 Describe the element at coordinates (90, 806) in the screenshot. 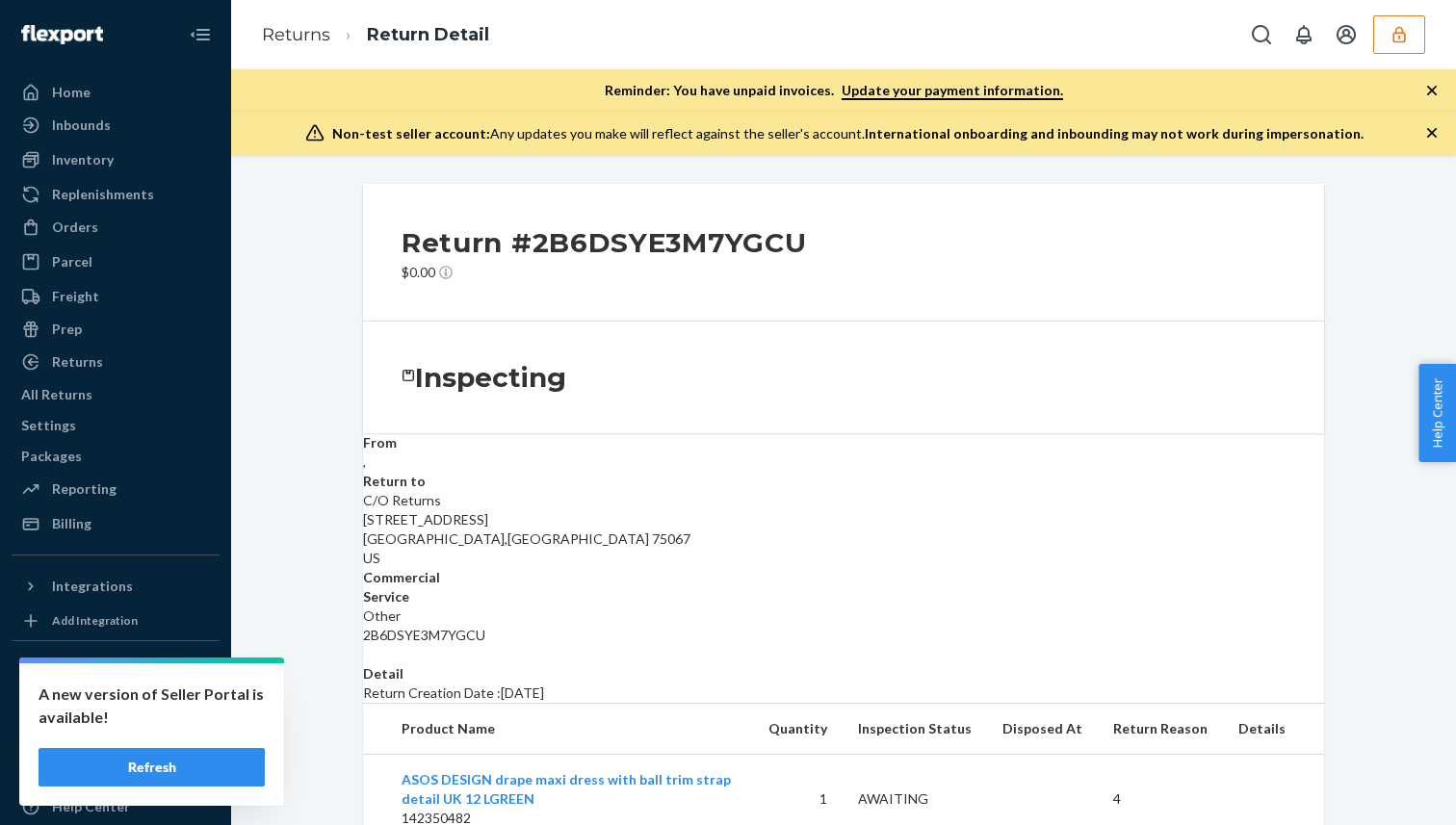

I see `div: Help Center` at that location.